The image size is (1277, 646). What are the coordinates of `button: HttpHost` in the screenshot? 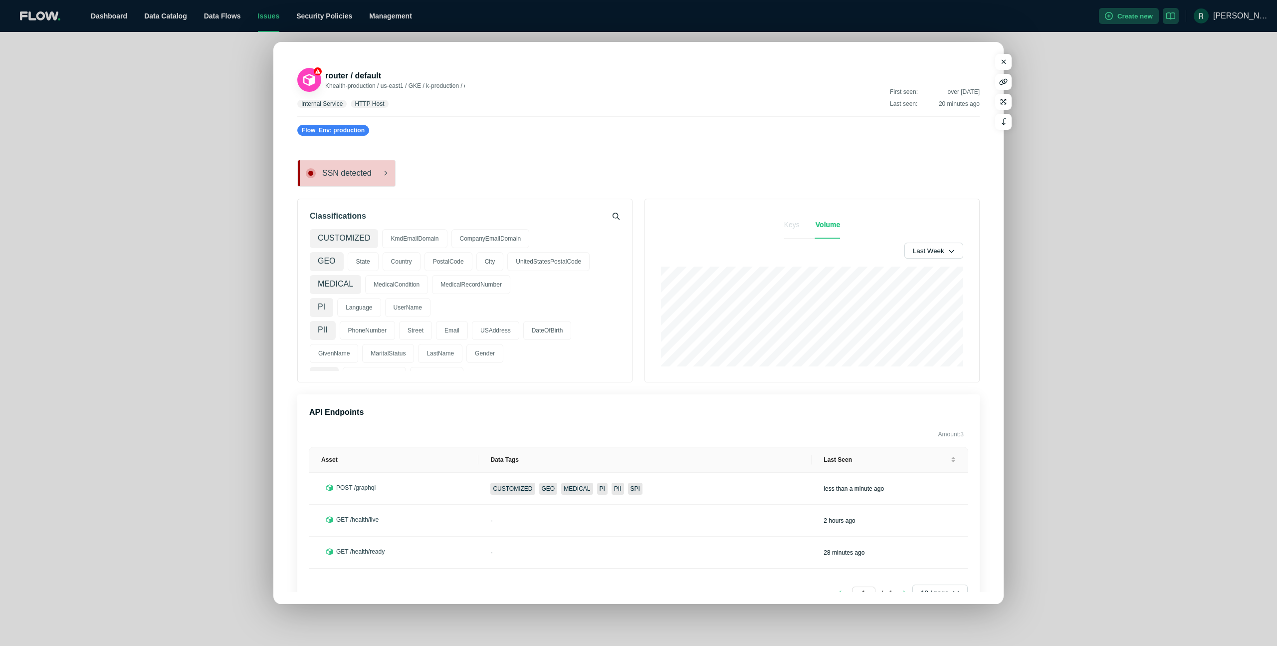 It's located at (309, 80).